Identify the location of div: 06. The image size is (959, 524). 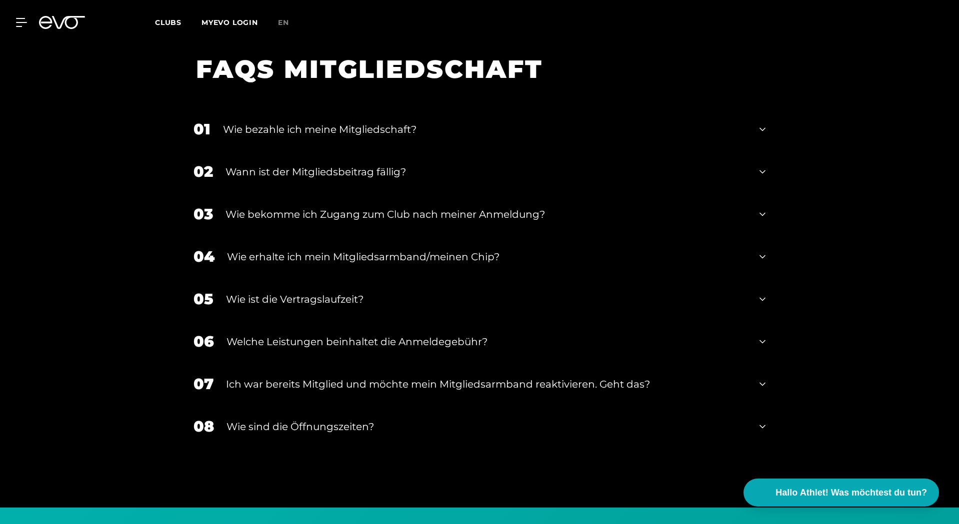
(203, 341).